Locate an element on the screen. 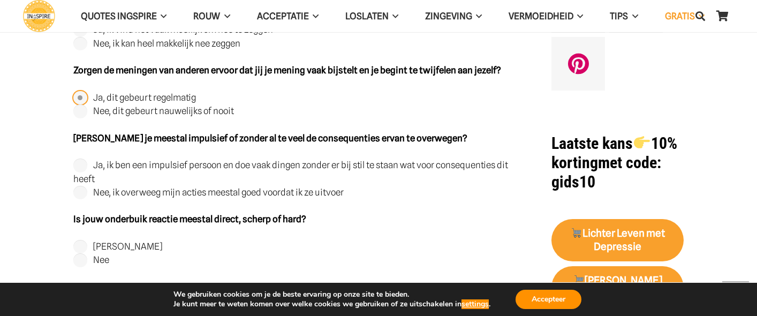 Image resolution: width=757 pixels, height=316 pixels. a: 🛒Lichter Leven met Depressie is located at coordinates (617, 240).